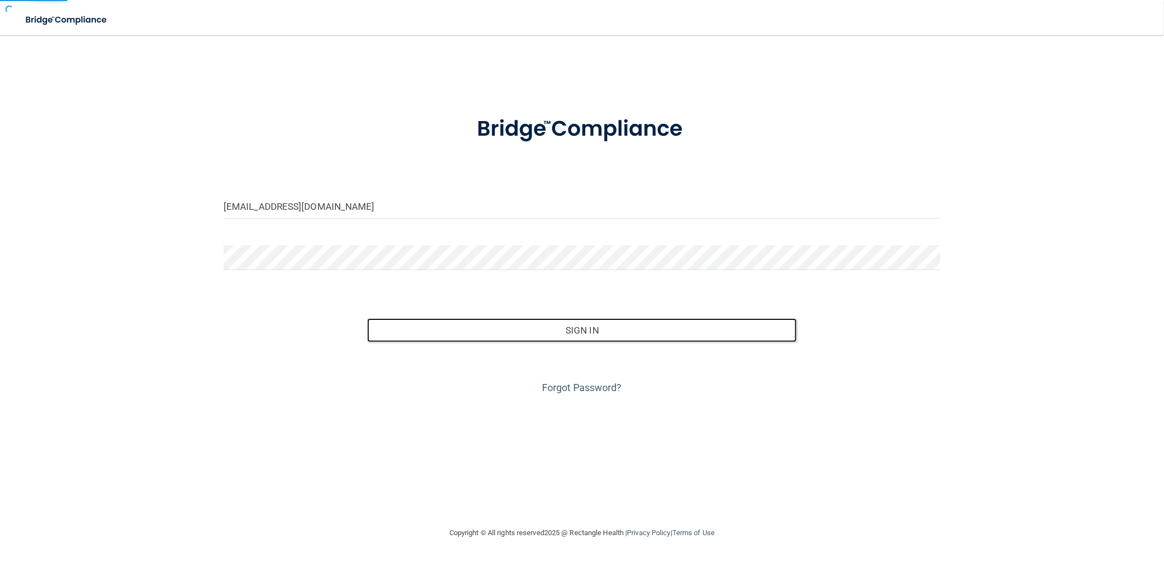 This screenshot has width=1164, height=562. Describe the element at coordinates (693, 532) in the screenshot. I see `a: Terms of Use` at that location.